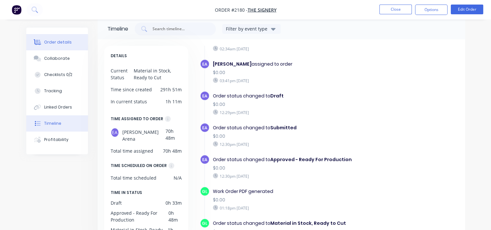 This screenshot has width=491, height=230. What do you see at coordinates (308, 223) in the screenshot?
I see `b: Material in Stock, Ready to Cut` at bounding box center [308, 223].